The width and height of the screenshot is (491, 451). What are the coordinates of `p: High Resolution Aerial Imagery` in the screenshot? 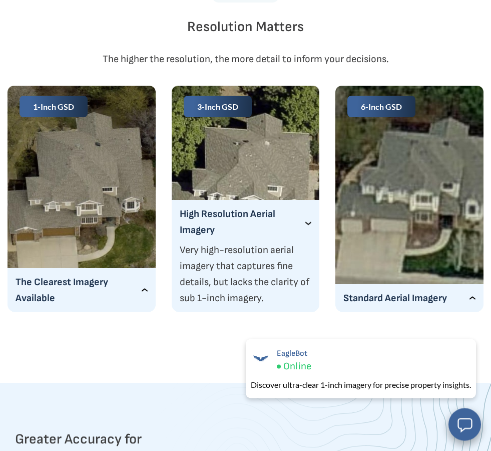 It's located at (246, 222).